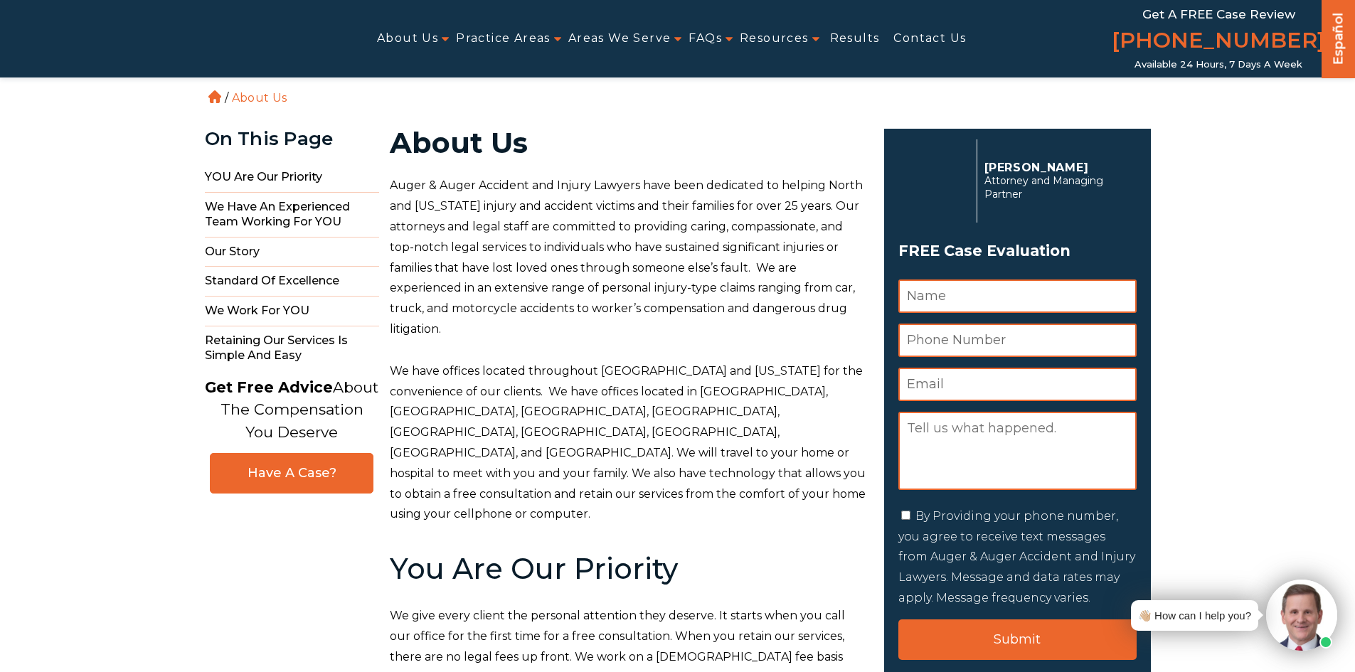 Image resolution: width=1355 pixels, height=672 pixels. I want to click on a: Practice Areas, so click(503, 38).